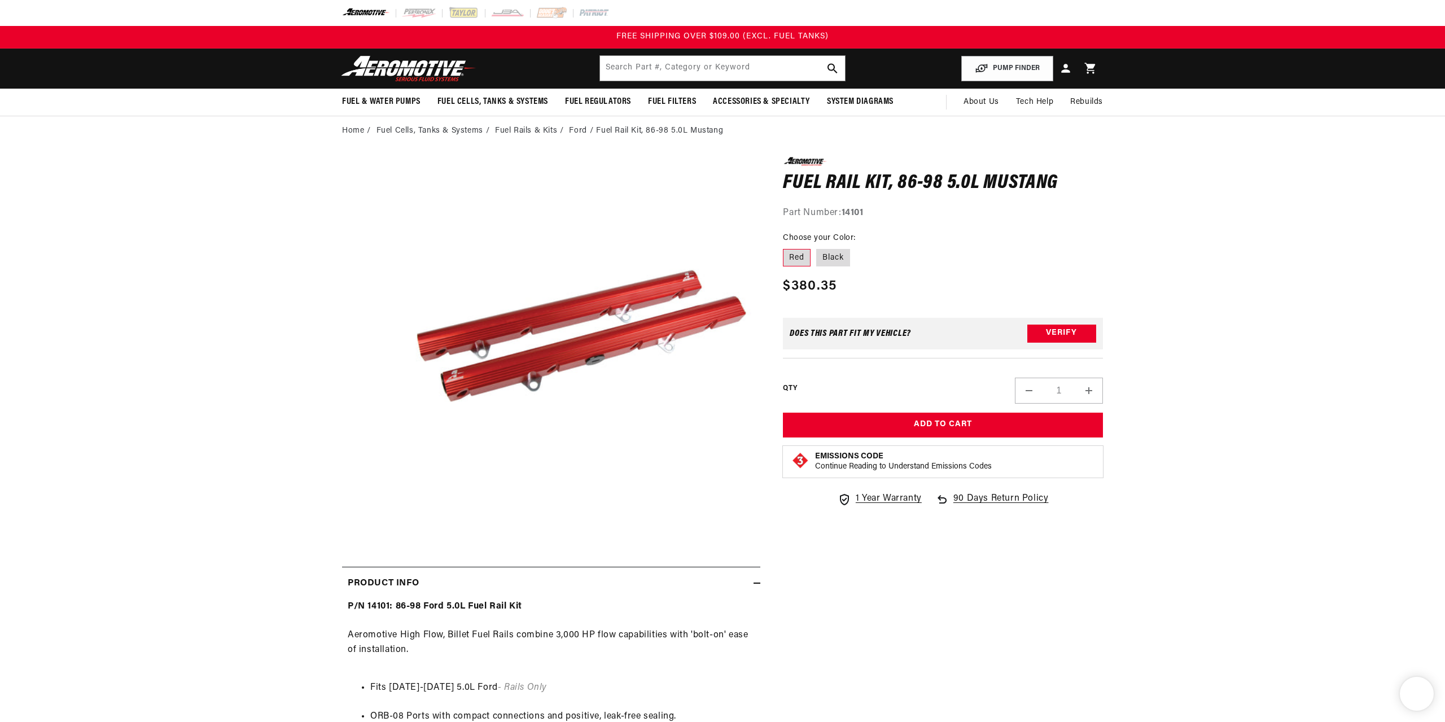 The height and width of the screenshot is (722, 1445). I want to click on summary: Fuel Regulators, so click(598, 102).